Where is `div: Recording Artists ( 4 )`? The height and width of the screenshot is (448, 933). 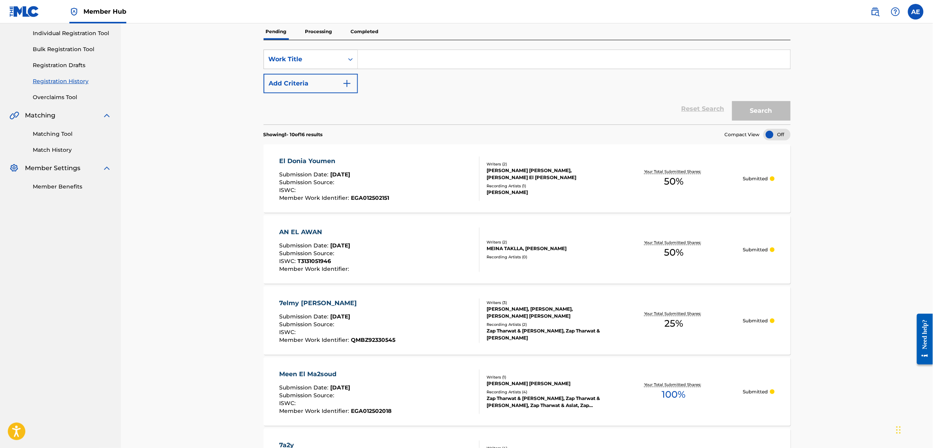 div: Recording Artists ( 4 ) is located at coordinates (546, 392).